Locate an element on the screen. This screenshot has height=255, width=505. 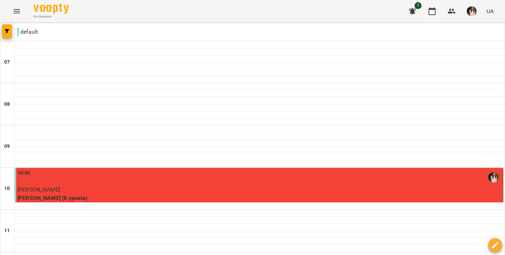
img: Voopty Logo is located at coordinates (51, 8).